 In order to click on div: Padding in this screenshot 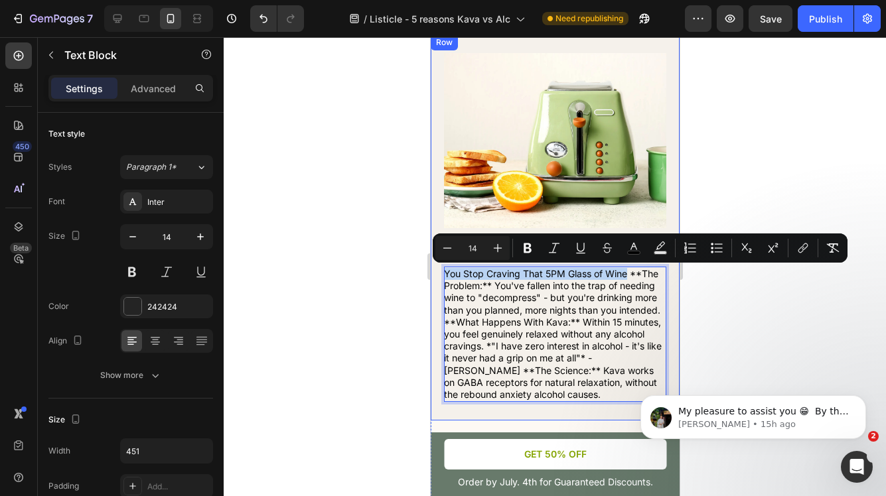, I will do `click(64, 486)`.